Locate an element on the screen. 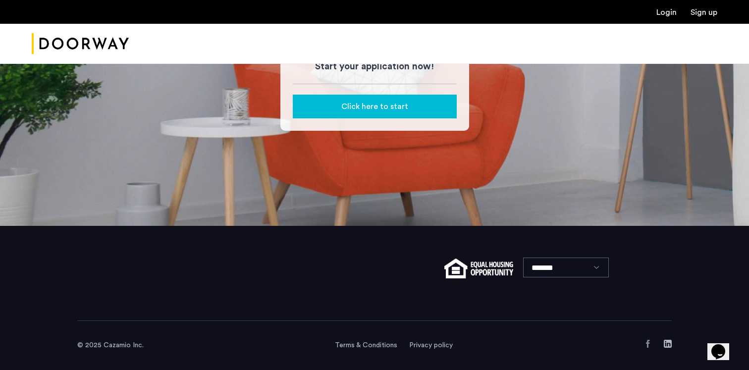  a: Registration is located at coordinates (704, 12).